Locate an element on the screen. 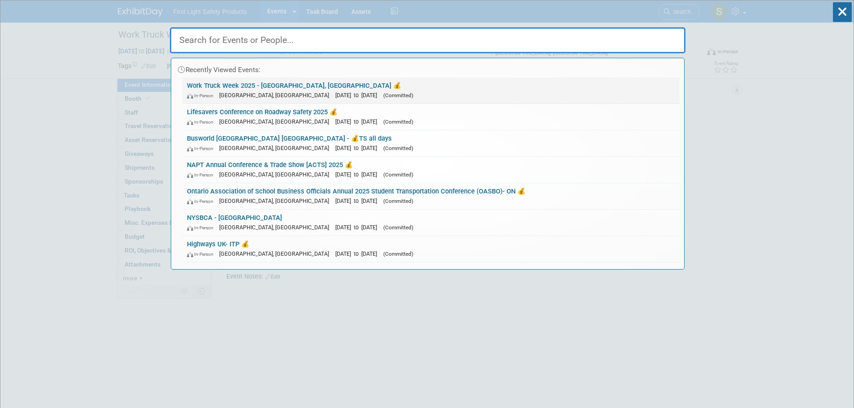 This screenshot has height=408, width=854. a: Ontario Association of School Business Officials Annual 2025 Student Transportation Conference (O... is located at coordinates (431, 196).